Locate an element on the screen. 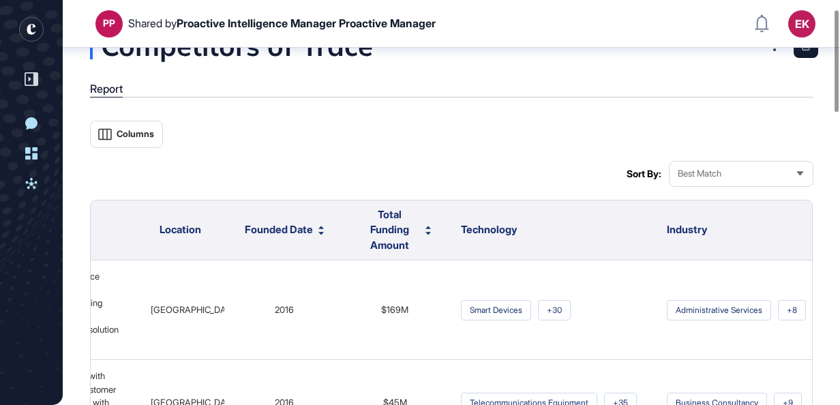  span: Total Funding Amount is located at coordinates (389, 230).